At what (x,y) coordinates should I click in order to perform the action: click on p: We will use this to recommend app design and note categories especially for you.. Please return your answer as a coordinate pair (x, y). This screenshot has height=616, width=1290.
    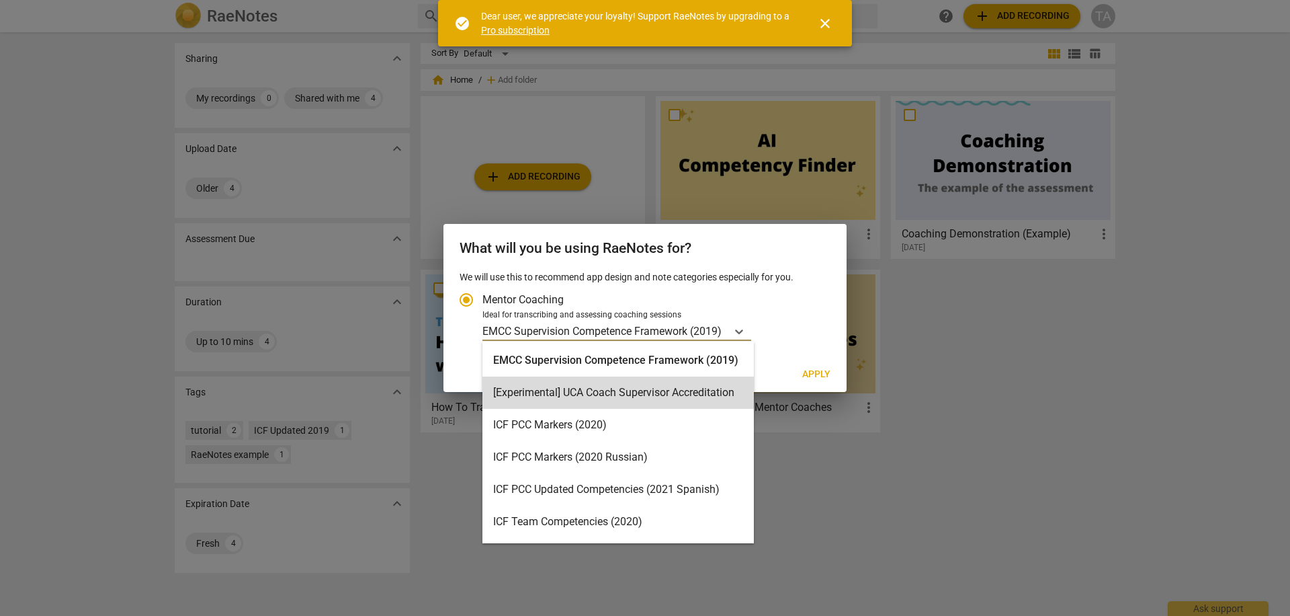
    Looking at the image, I should click on (645, 277).